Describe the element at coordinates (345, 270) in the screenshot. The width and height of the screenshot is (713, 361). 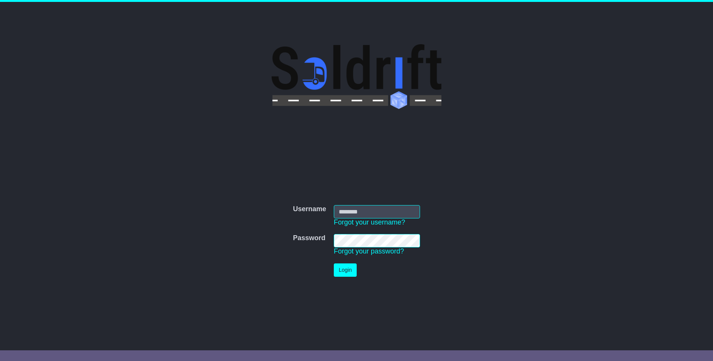
I see `button: Login` at that location.